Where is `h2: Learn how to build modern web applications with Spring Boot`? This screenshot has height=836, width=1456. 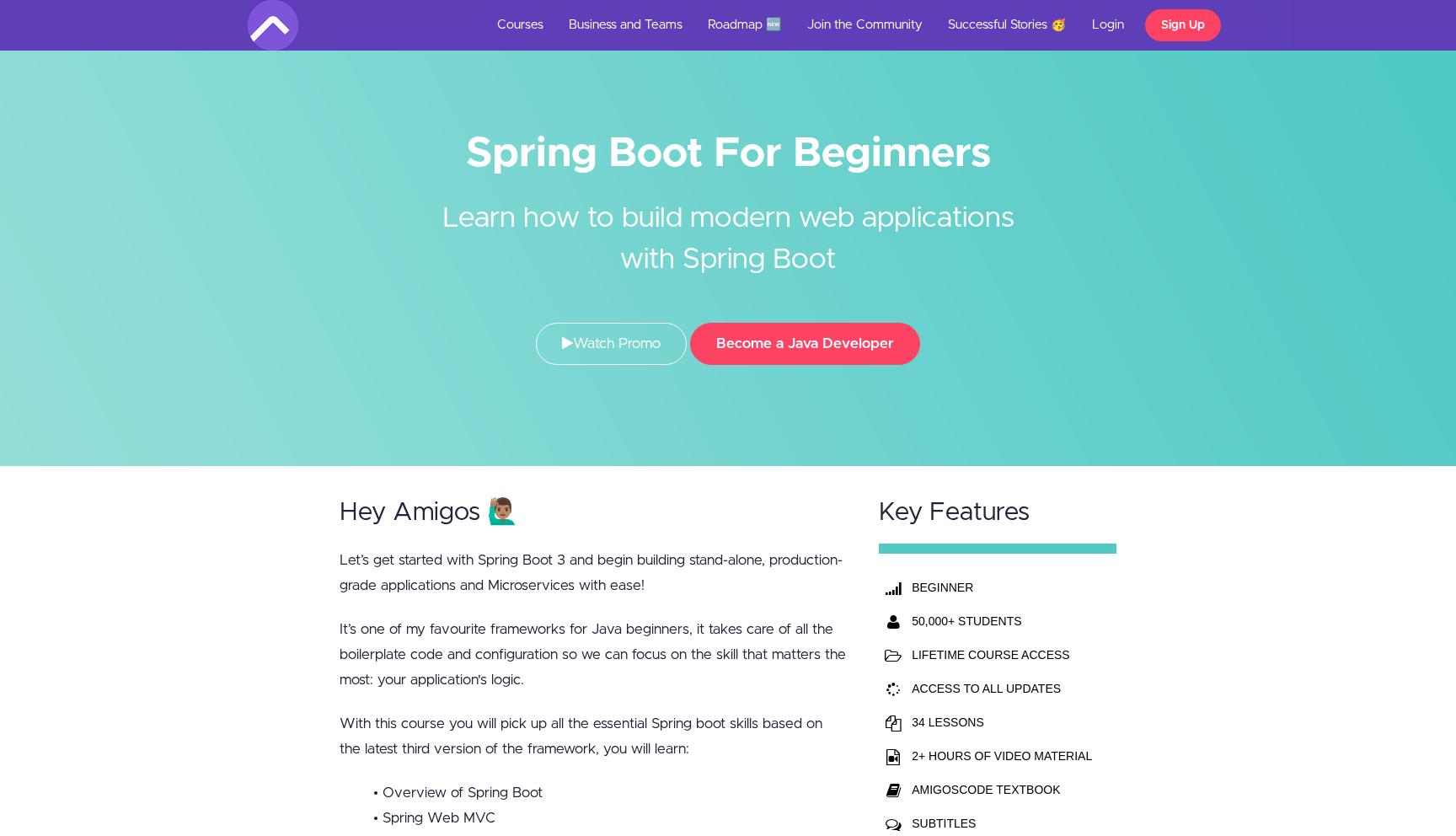
h2: Learn how to build modern web applications with Spring Boot is located at coordinates (728, 226).